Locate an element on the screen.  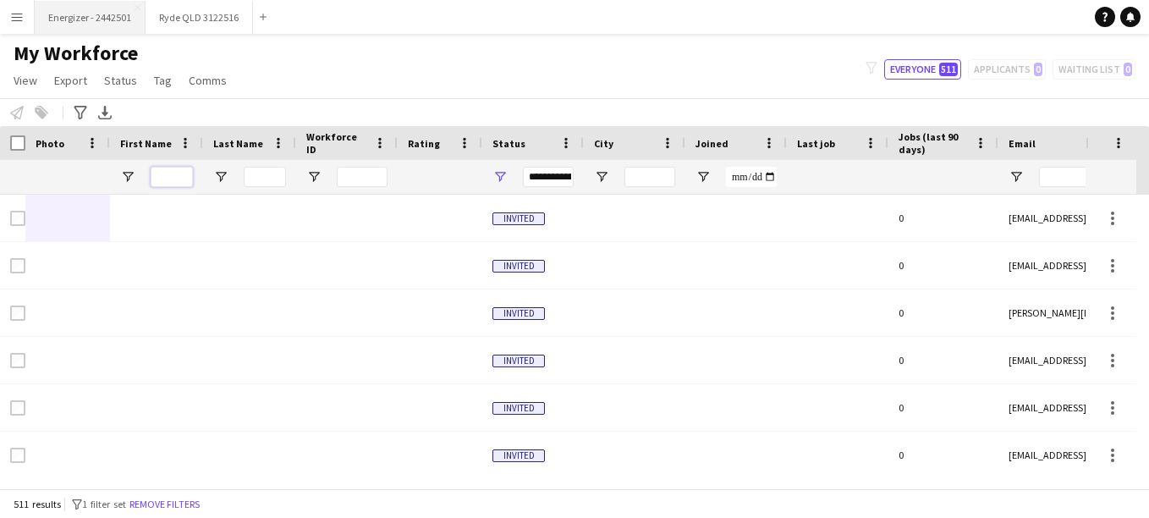
a: Export is located at coordinates (70, 80).